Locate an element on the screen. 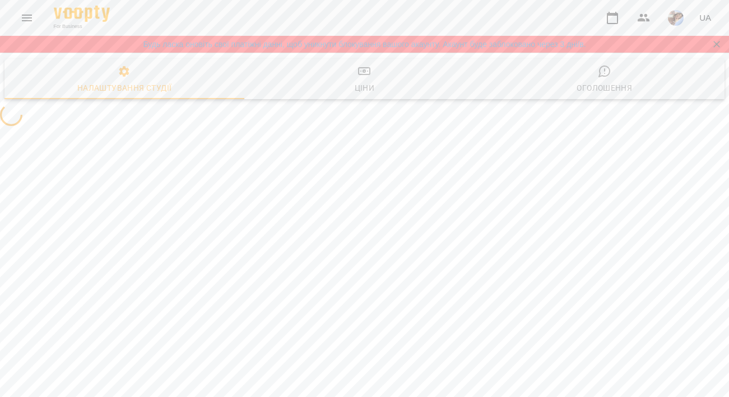 The image size is (729, 397). img: 394bc291dafdae5dd9d4260eeb71960b.jpeg is located at coordinates (676, 18).